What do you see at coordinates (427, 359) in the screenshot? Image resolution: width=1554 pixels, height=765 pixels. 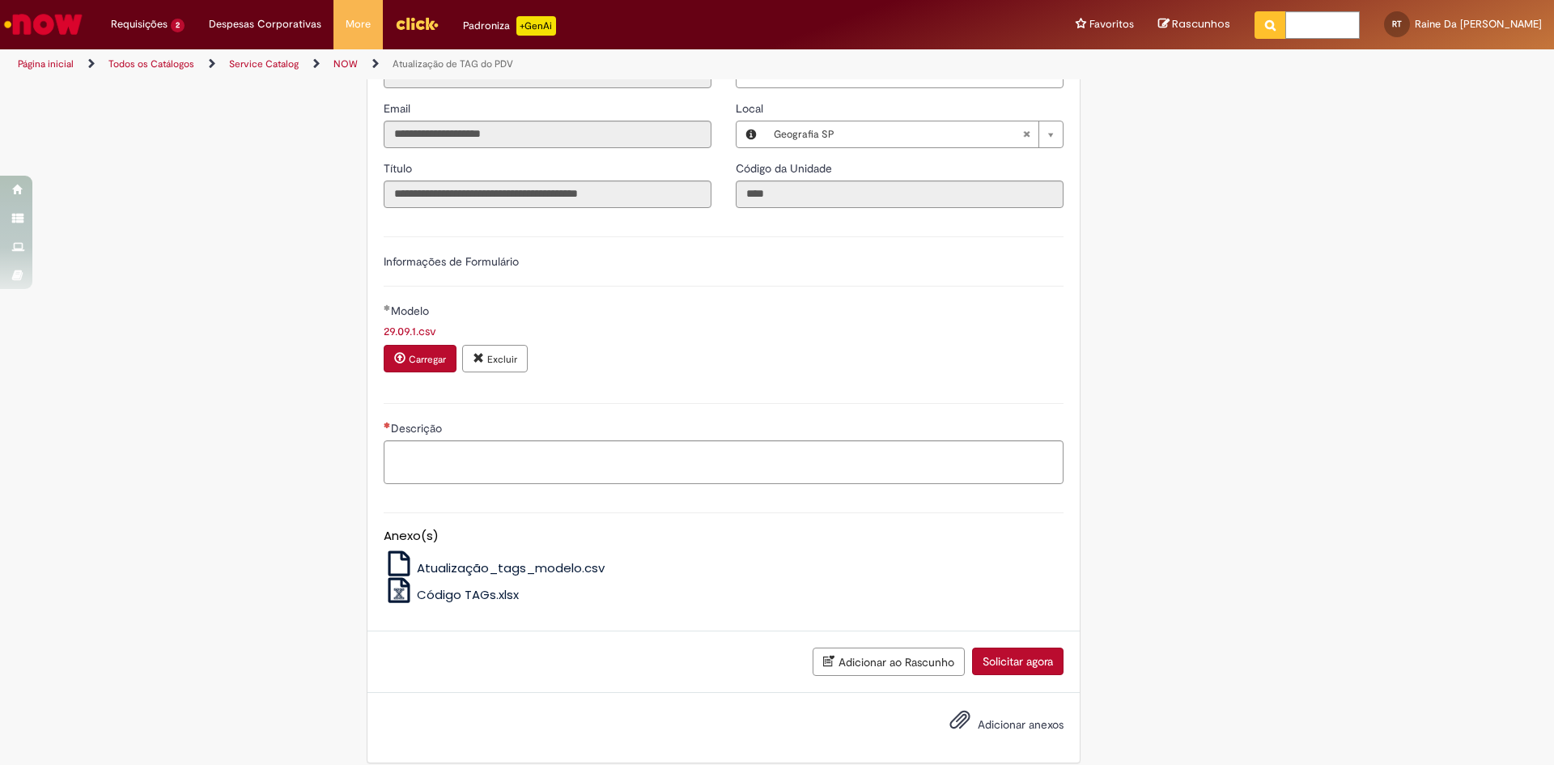 I see `small: Carregar` at bounding box center [427, 359].